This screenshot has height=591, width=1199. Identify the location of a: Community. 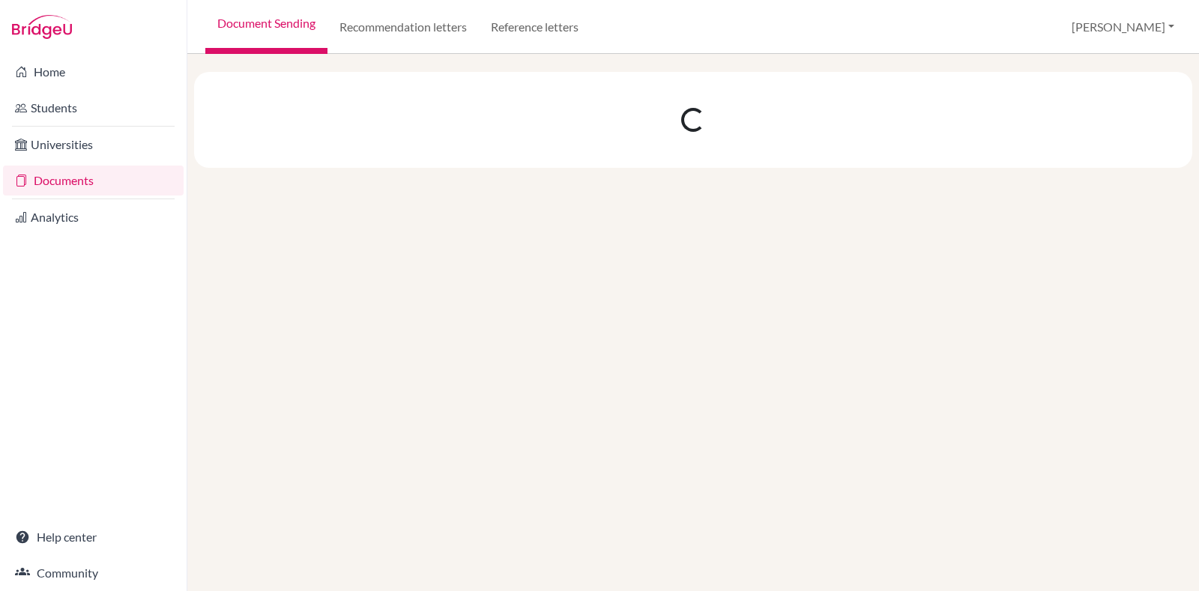
(93, 573).